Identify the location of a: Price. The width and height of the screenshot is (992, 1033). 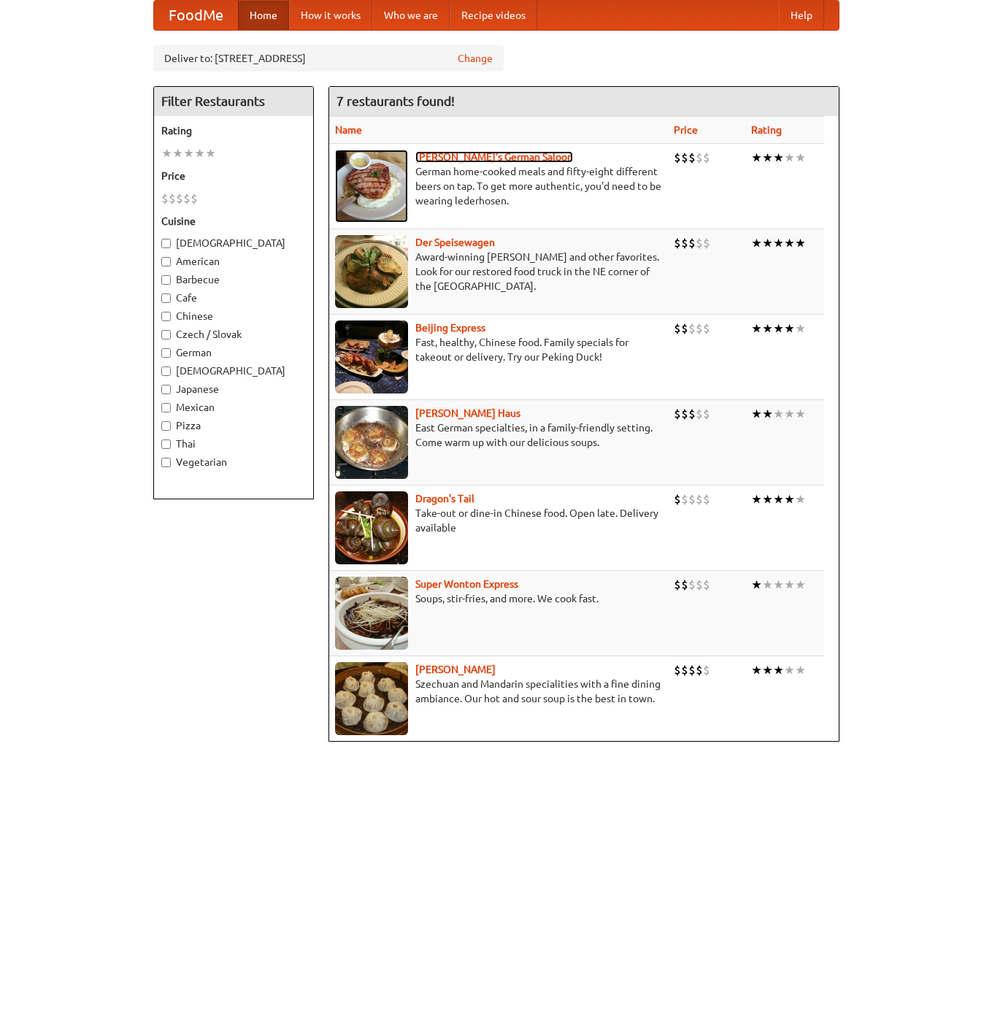
(685, 130).